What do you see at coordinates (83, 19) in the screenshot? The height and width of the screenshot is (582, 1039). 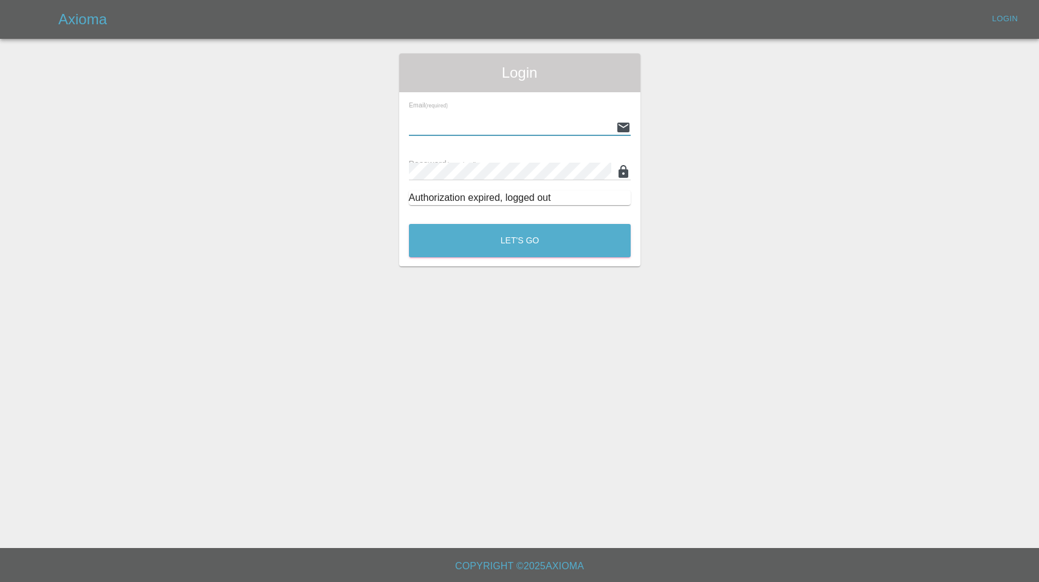 I see `h5: Axioma` at bounding box center [83, 19].